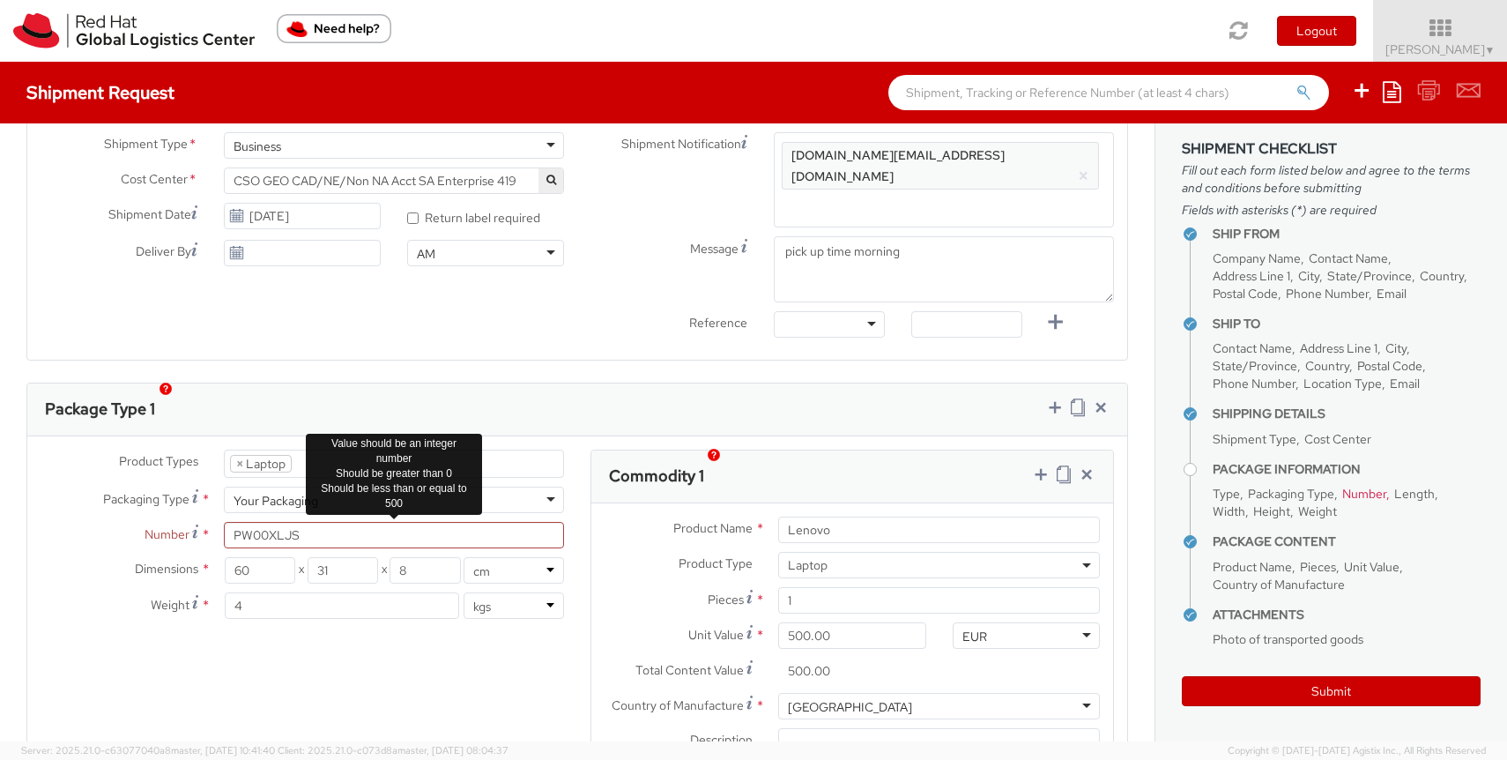  Describe the element at coordinates (159, 461) in the screenshot. I see `span: Product Types` at that location.